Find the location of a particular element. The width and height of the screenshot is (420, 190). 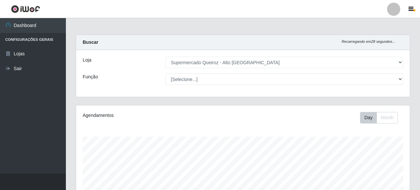

label: Loja is located at coordinates (87, 60).